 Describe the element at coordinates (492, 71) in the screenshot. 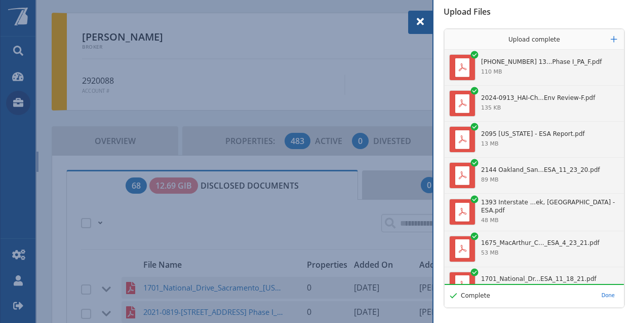

I see `div: 110 MB` at that location.